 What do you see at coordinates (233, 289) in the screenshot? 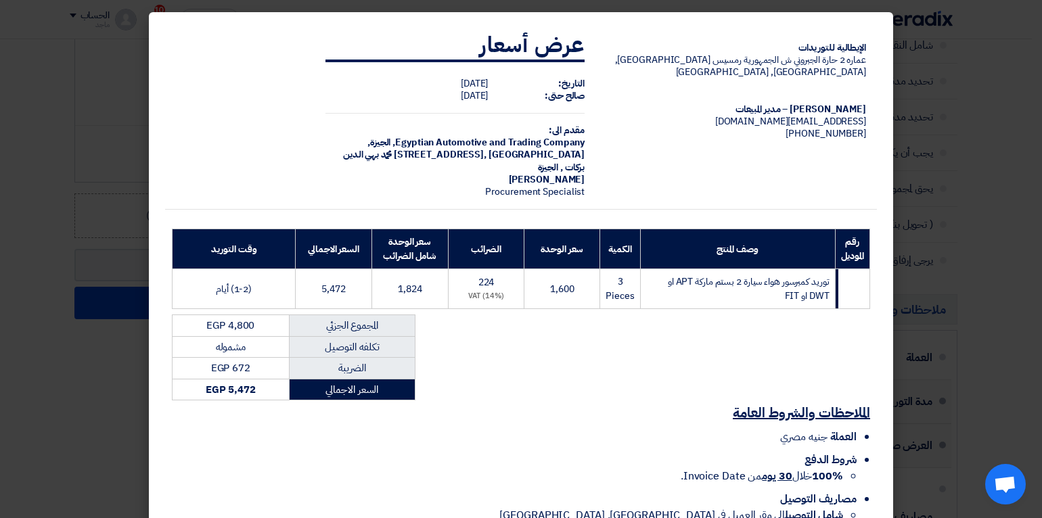
I see `span: (1-2) أيام` at bounding box center [233, 289].